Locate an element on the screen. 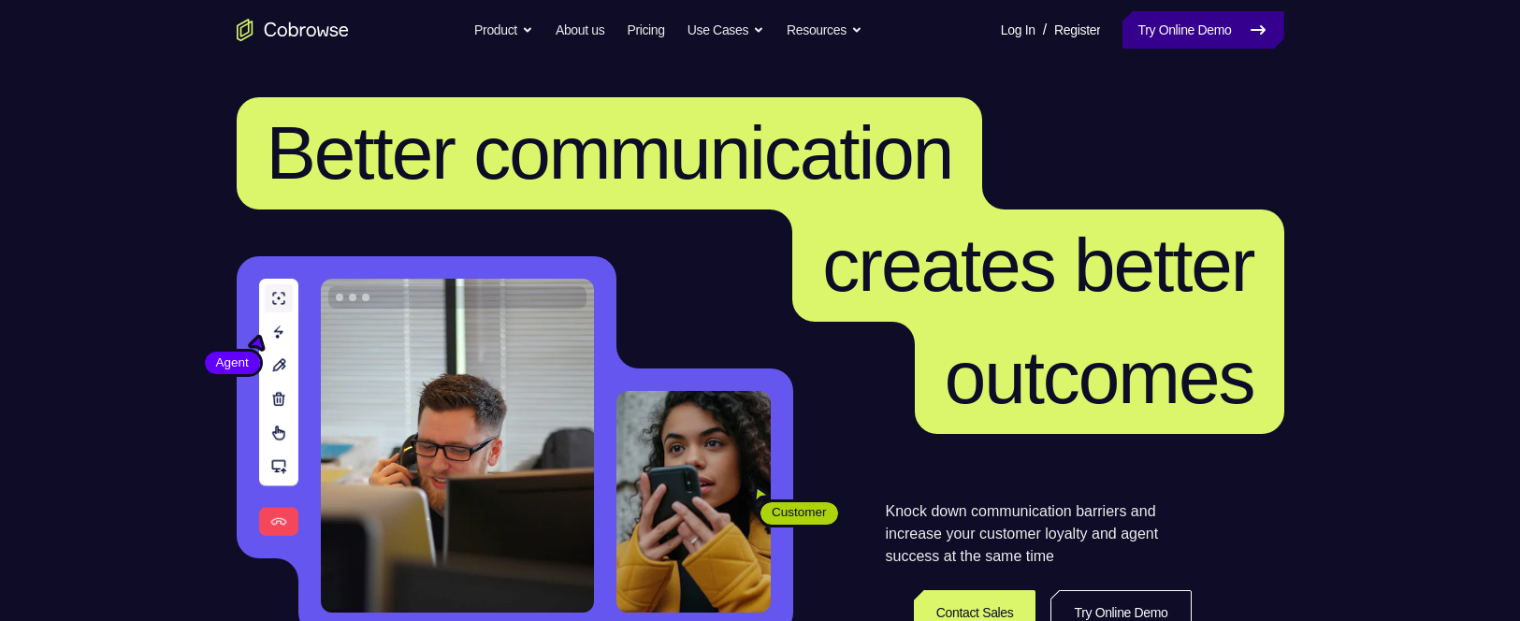 The image size is (1520, 621). a: Log In is located at coordinates (1018, 30).